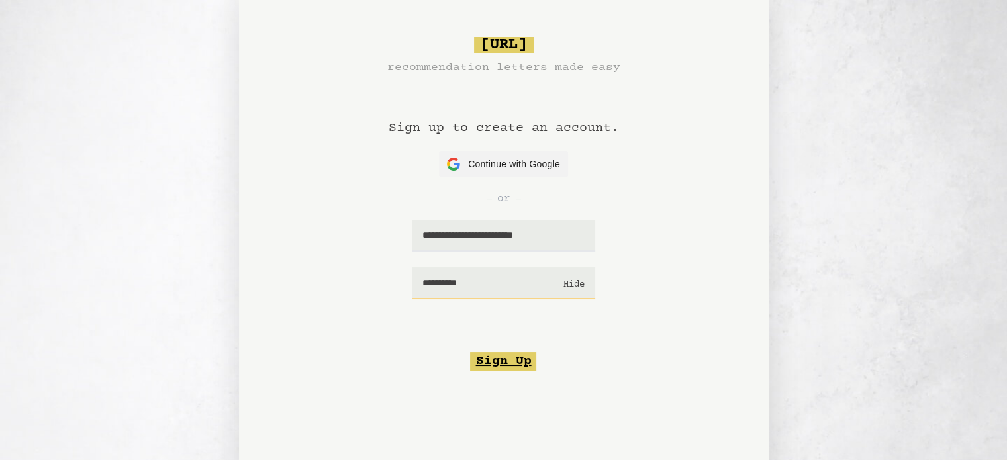 The image size is (1007, 460). I want to click on button: Continue with Google, so click(503, 164).